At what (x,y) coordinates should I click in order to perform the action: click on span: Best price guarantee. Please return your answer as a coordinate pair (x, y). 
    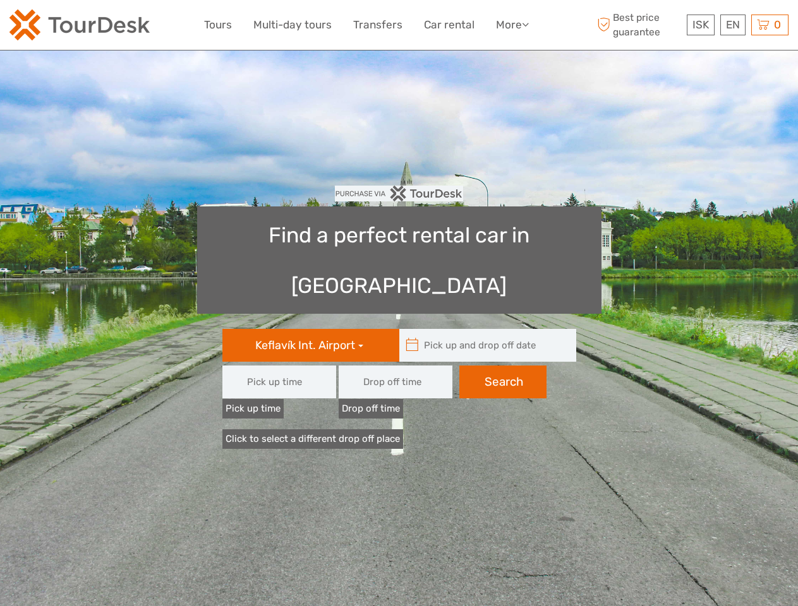
    Looking at the image, I should click on (638, 25).